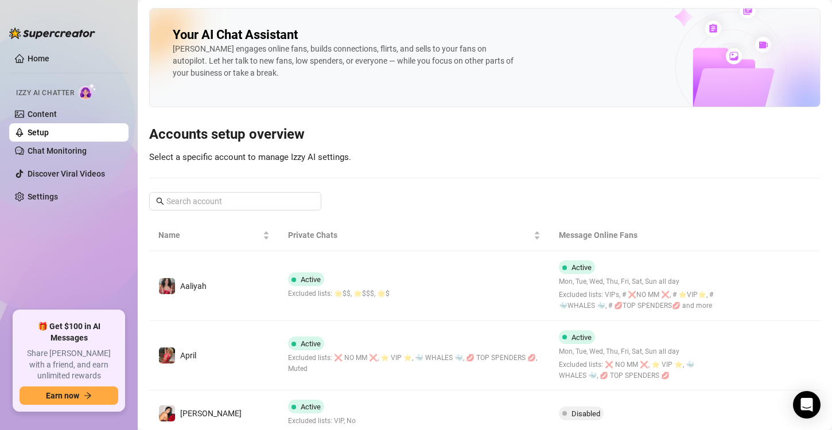 The width and height of the screenshot is (832, 430). What do you see at coordinates (167, 286) in the screenshot?
I see `img: Aaliyah` at bounding box center [167, 286].